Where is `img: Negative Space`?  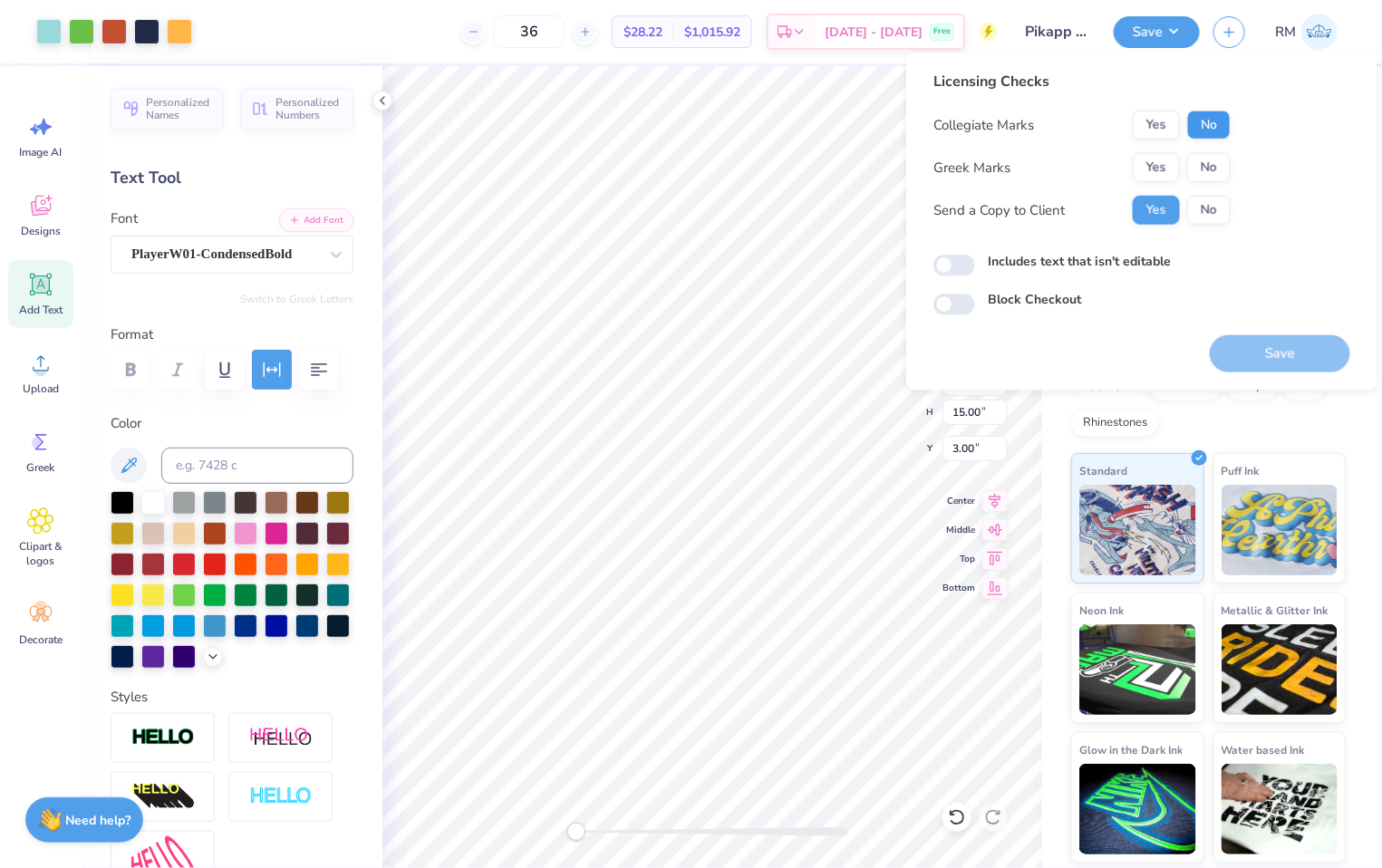
img: Negative Space is located at coordinates (281, 796).